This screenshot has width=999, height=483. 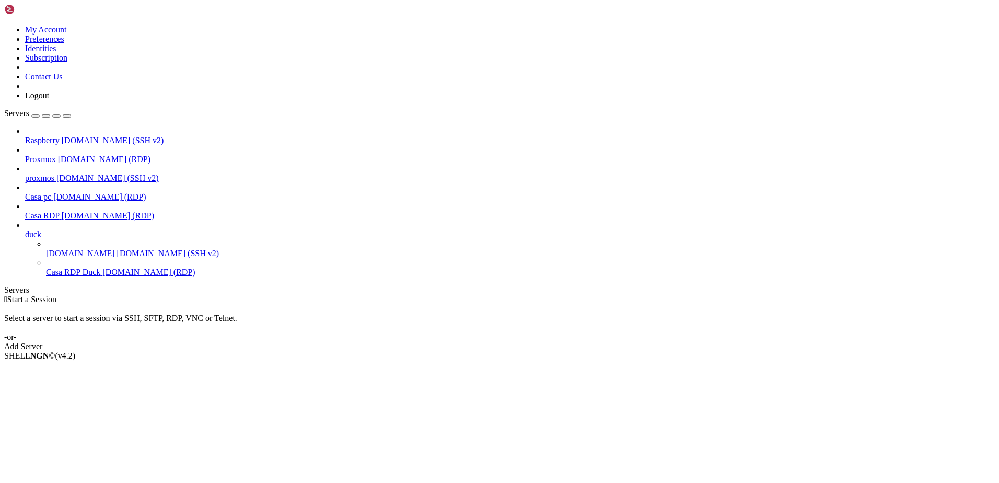 I want to click on a: Preferences, so click(x=44, y=39).